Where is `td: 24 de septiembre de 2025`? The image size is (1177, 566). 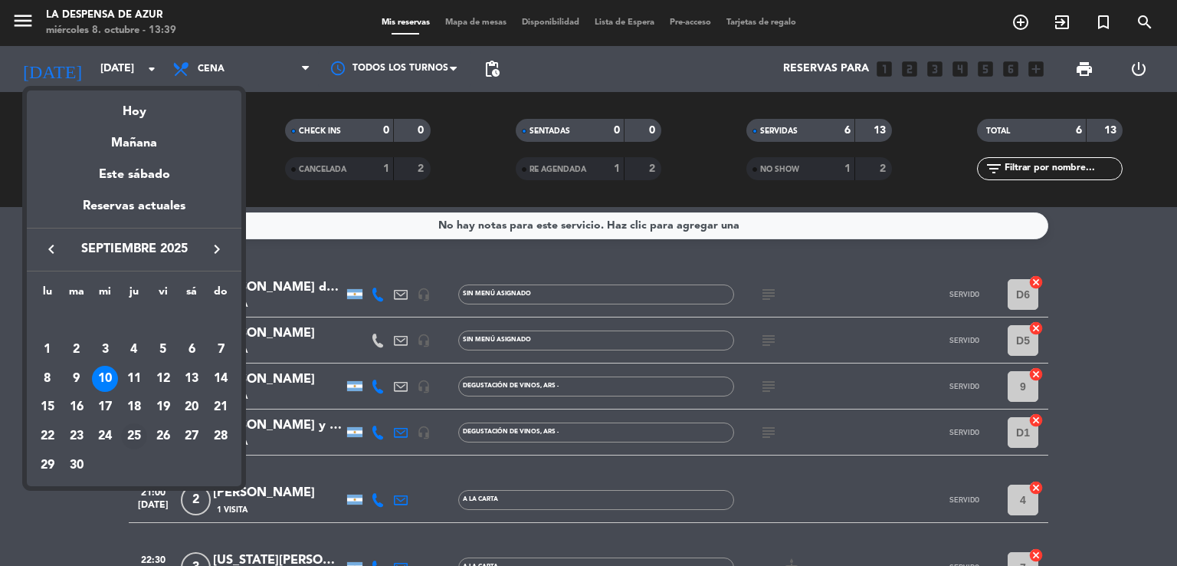
td: 24 de septiembre de 2025 is located at coordinates (105, 436).